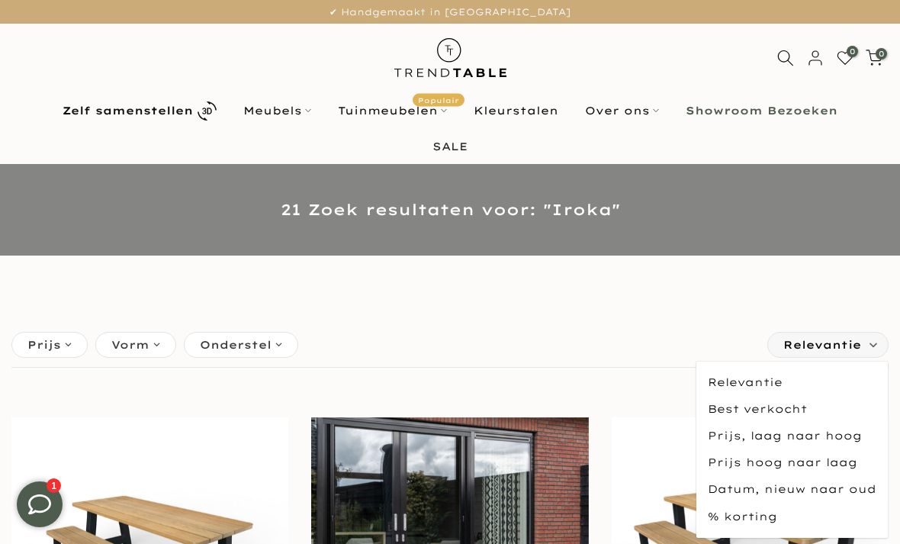 The height and width of the screenshot is (544, 900). Describe the element at coordinates (761, 111) in the screenshot. I see `b: Showroom Bezoeken` at that location.